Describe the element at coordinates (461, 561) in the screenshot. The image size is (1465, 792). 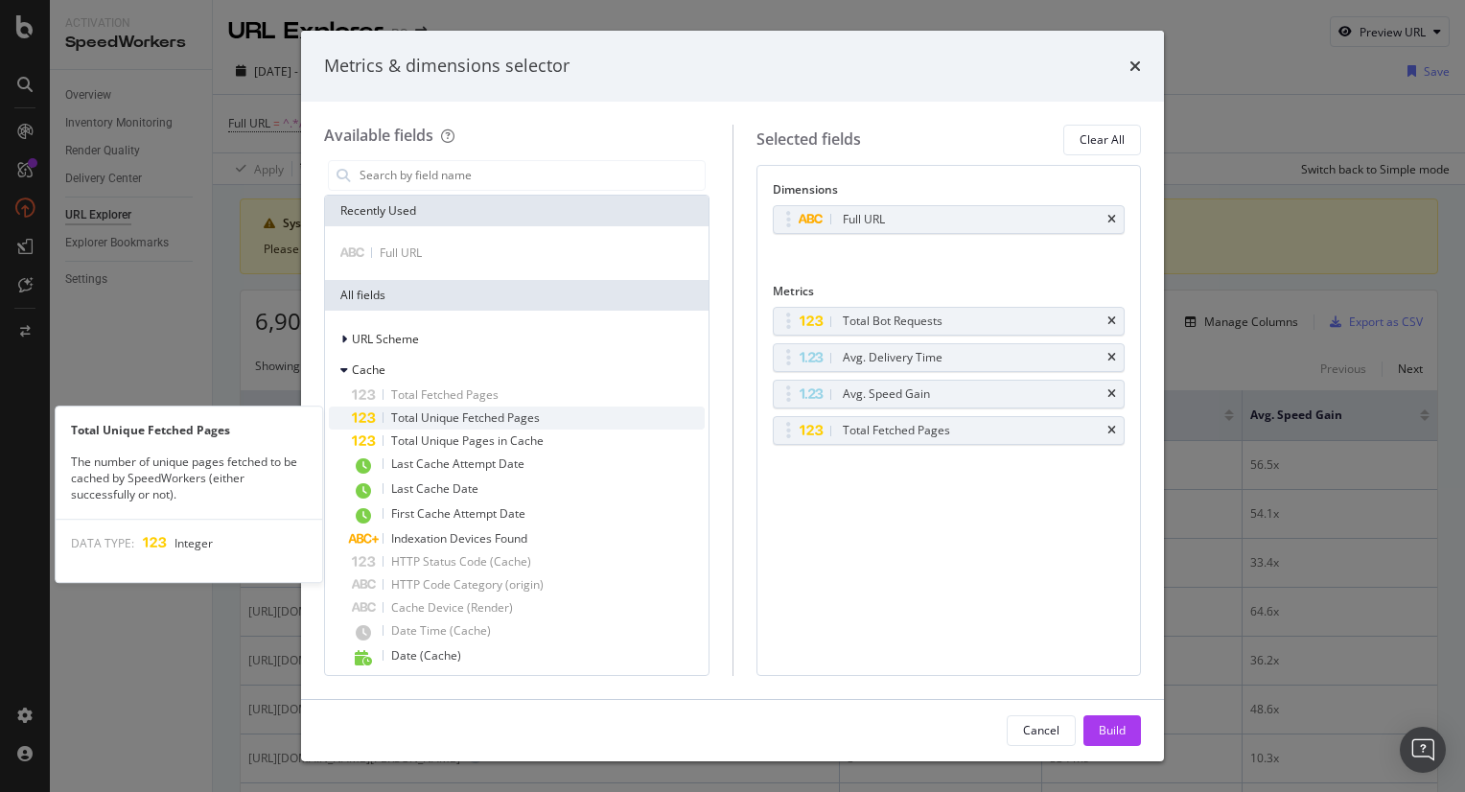
I see `span: HTTP Status Code (Cache)` at that location.